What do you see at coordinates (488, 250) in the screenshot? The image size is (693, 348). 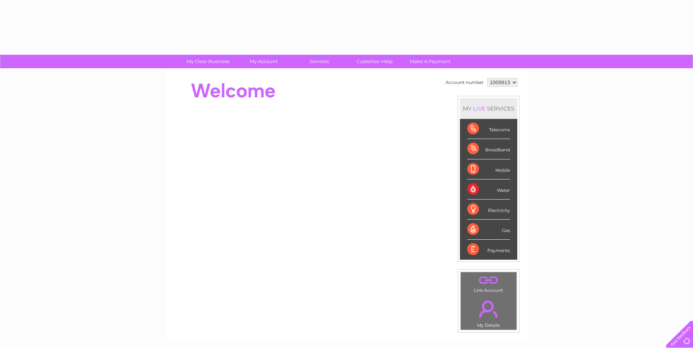 I see `div: Payments` at bounding box center [488, 250].